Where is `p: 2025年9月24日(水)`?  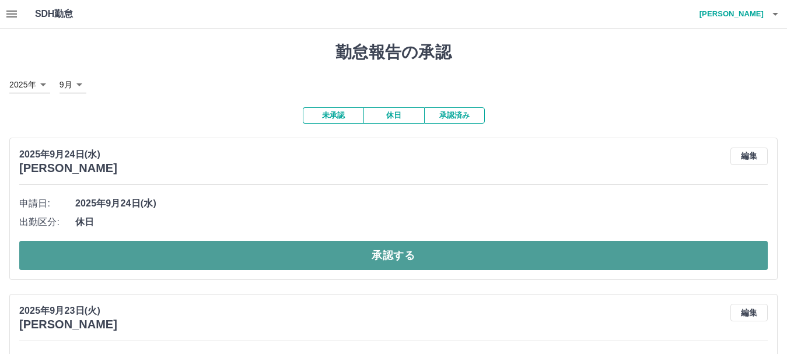 p: 2025年9月24日(水) is located at coordinates (68, 155).